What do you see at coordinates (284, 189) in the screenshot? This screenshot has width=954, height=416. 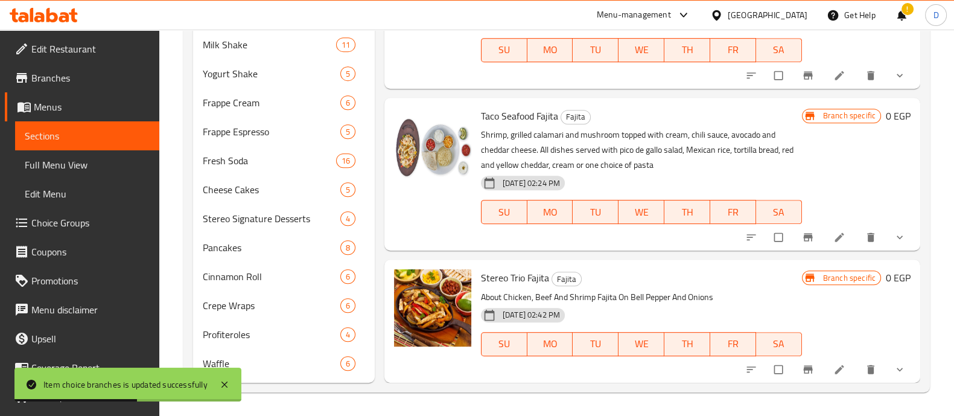 I see `div: Cheese Cakes5` at bounding box center [284, 189].